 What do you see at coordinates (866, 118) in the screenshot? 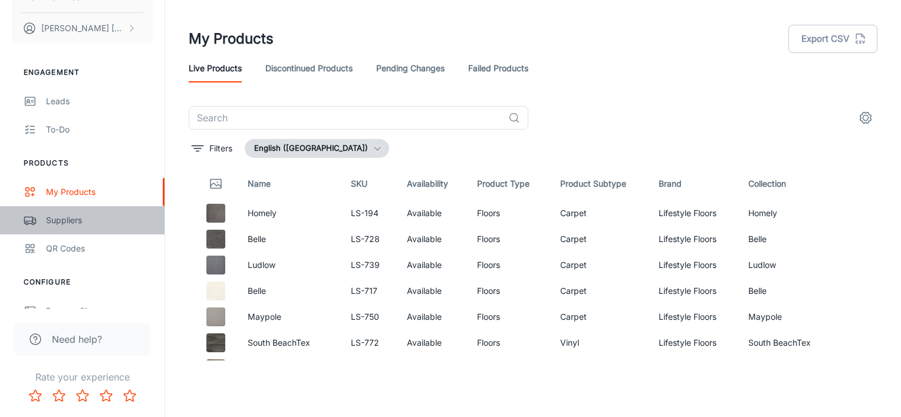
I see `button: settings` at bounding box center [866, 118].